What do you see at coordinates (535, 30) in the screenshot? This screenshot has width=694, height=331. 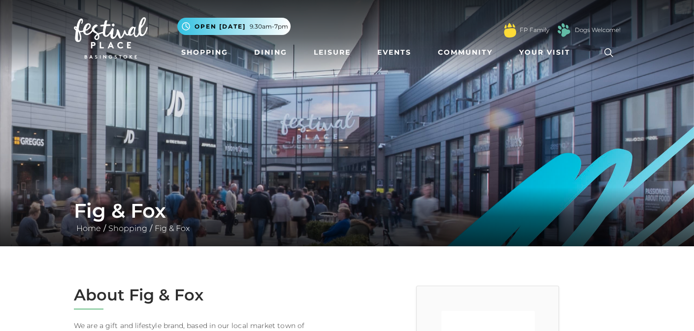 I see `a: FP Family` at bounding box center [535, 30].